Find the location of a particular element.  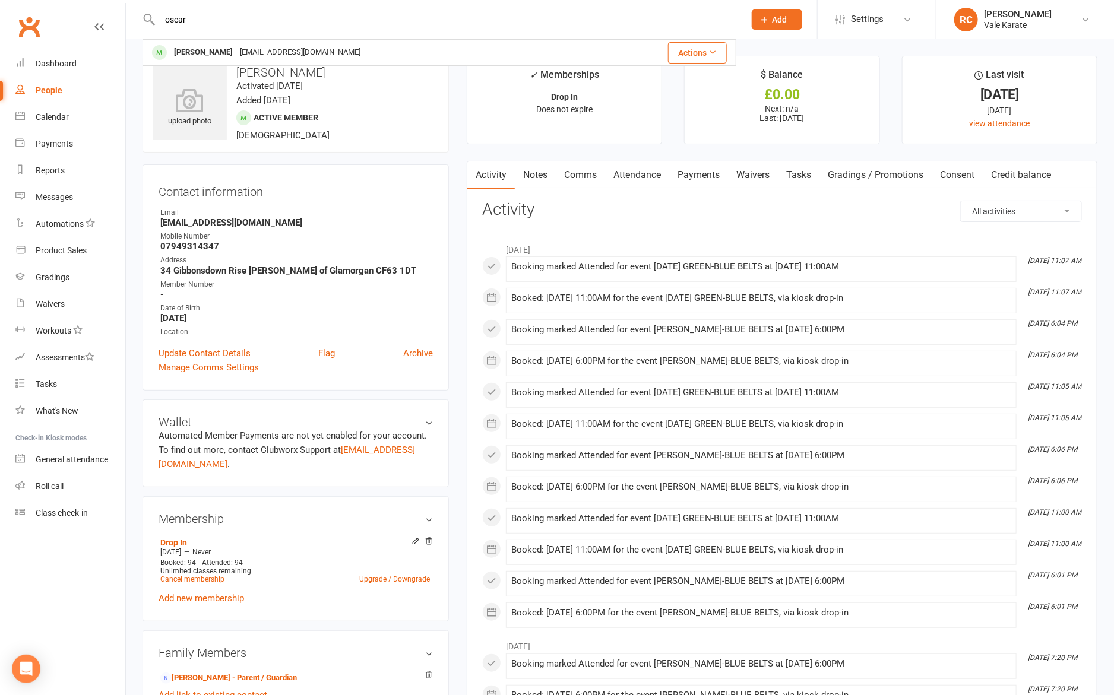

a: People is located at coordinates (70, 90).